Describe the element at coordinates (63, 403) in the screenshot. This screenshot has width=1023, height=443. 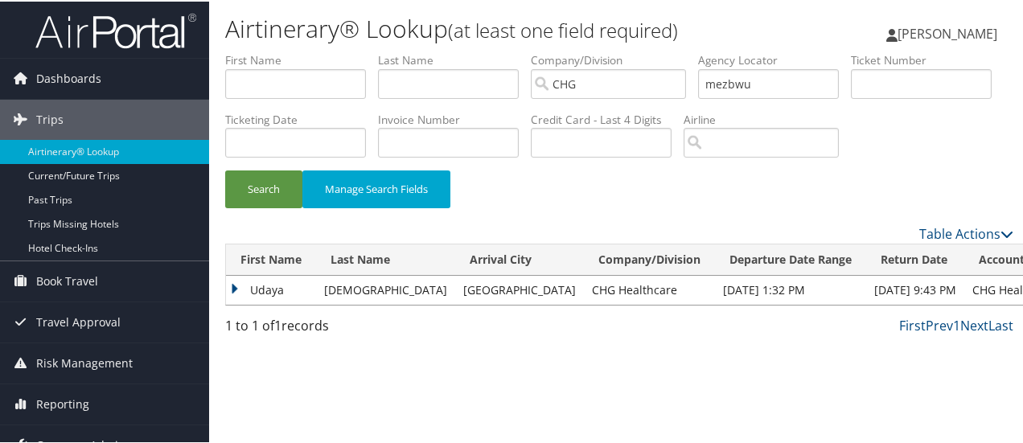
I see `span: Reporting` at that location.